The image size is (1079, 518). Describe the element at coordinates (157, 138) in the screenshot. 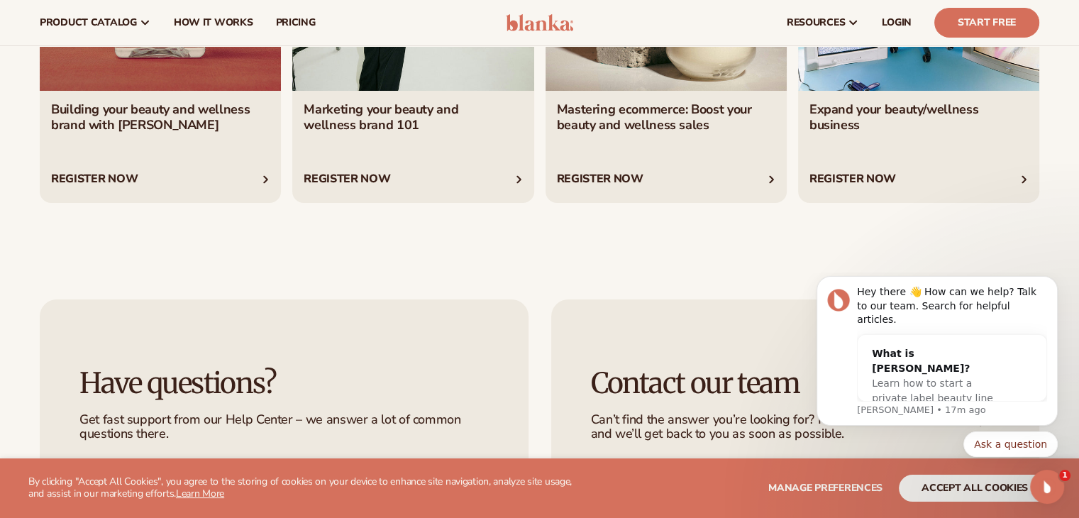

I see `p: Message from Lee, sent 17m ago` at that location.